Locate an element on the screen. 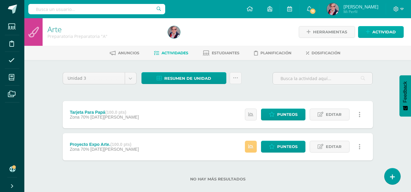  span: Feedback is located at coordinates (405, 92).